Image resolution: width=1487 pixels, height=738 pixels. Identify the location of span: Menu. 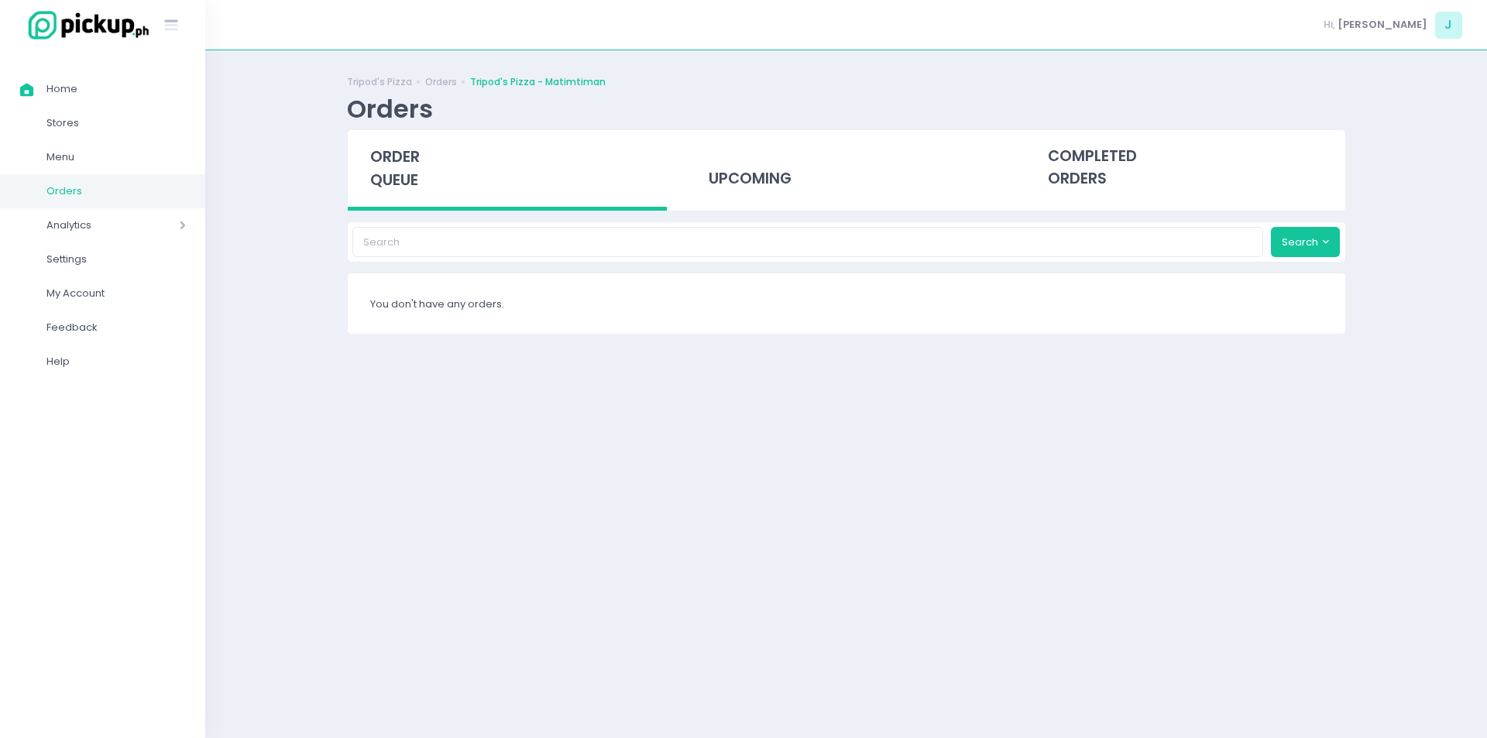
(116, 157).